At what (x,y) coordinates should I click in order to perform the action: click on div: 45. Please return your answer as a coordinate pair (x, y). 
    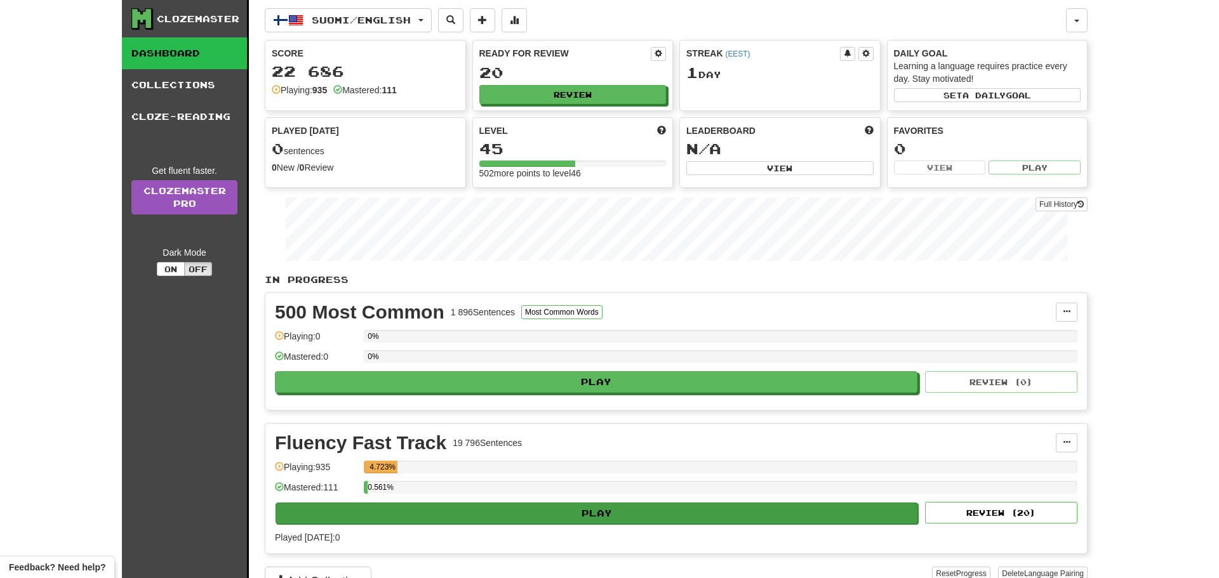
    Looking at the image, I should click on (573, 149).